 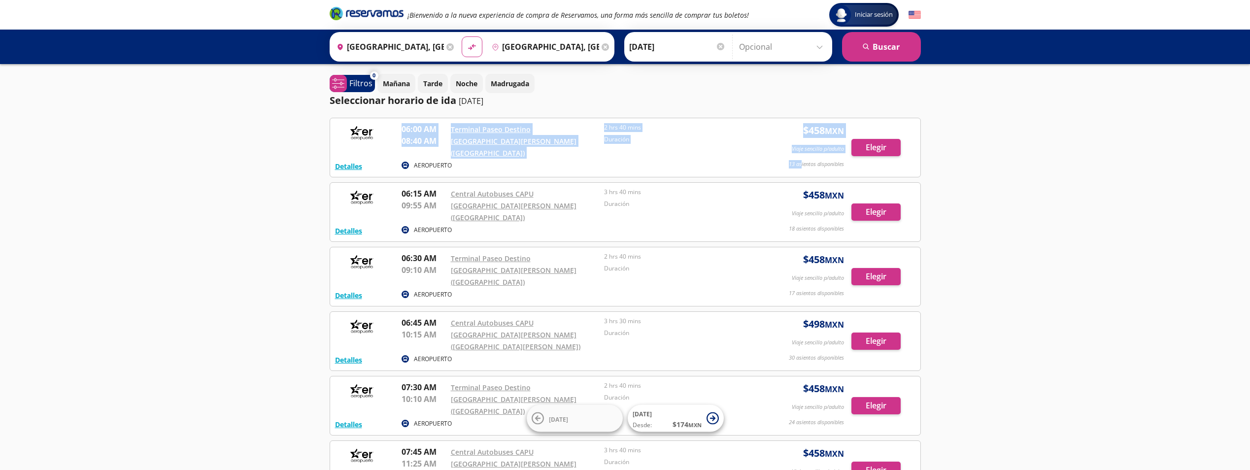 I want to click on button: Madrugada, so click(x=510, y=83).